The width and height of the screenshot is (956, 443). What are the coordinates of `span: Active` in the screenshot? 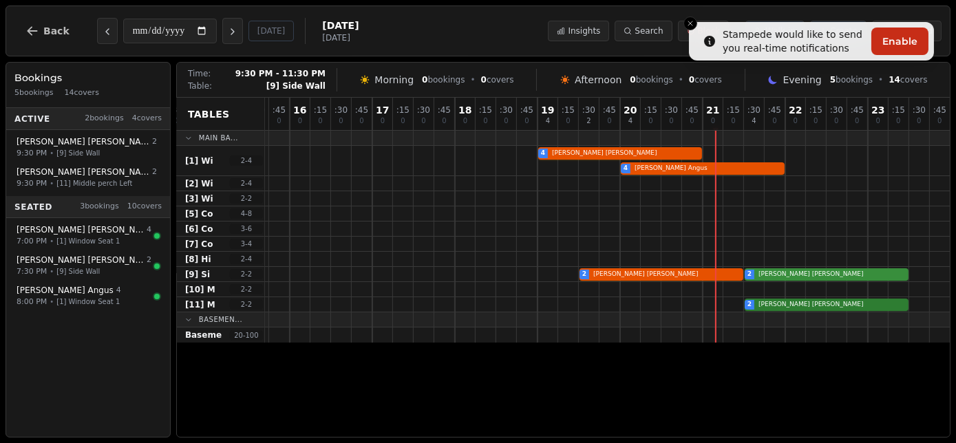 It's located at (32, 118).